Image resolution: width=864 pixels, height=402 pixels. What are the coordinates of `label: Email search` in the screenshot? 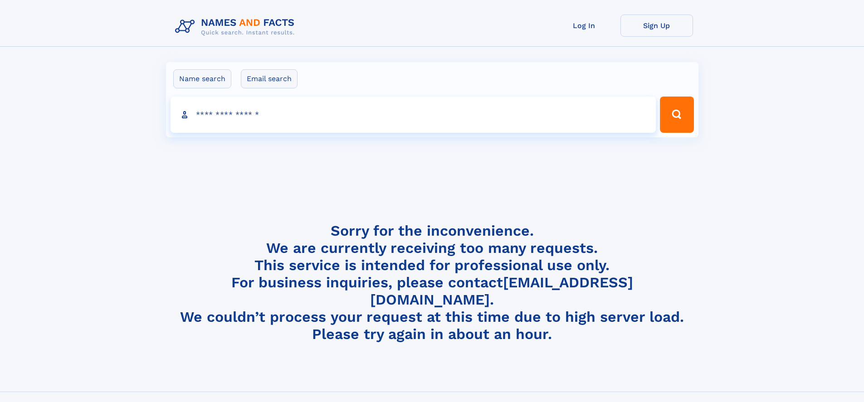 It's located at (269, 79).